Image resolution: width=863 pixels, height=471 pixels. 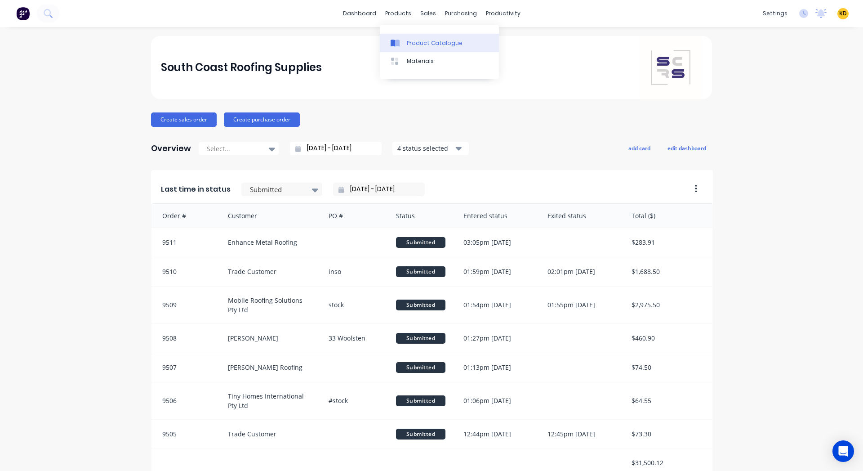 I want to click on span: KD, so click(x=843, y=13).